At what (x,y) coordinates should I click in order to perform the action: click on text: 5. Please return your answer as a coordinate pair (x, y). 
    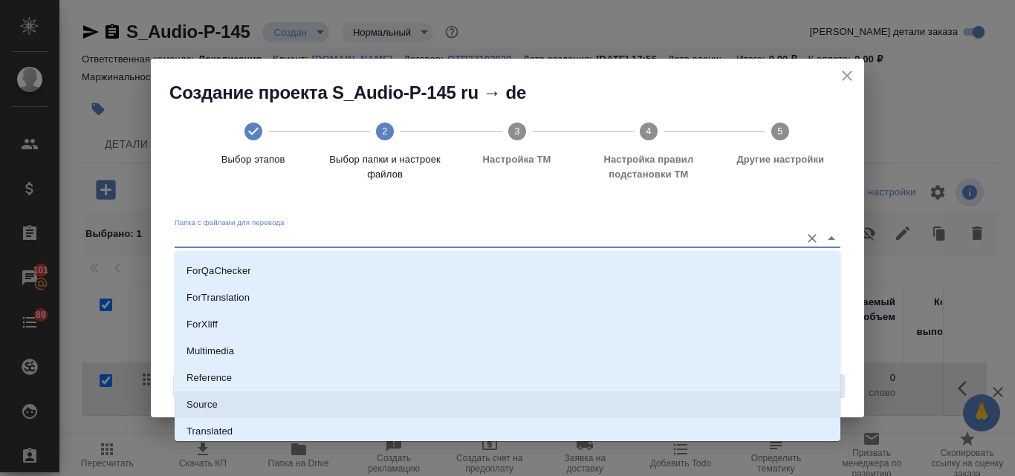
    Looking at the image, I should click on (780, 131).